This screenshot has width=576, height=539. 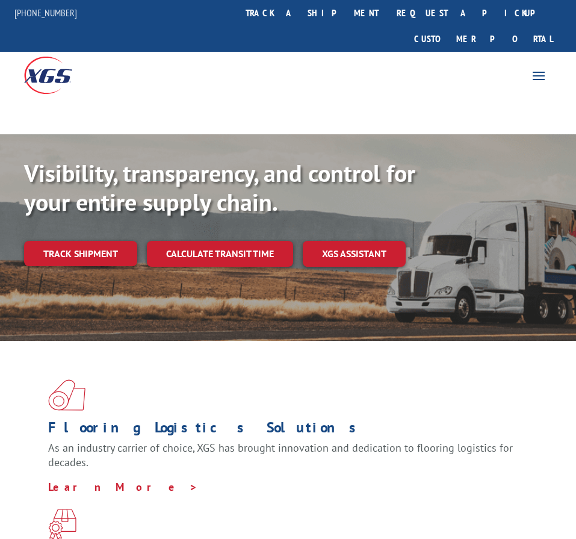 What do you see at coordinates (220, 253) in the screenshot?
I see `a: Calculate transit time` at bounding box center [220, 253].